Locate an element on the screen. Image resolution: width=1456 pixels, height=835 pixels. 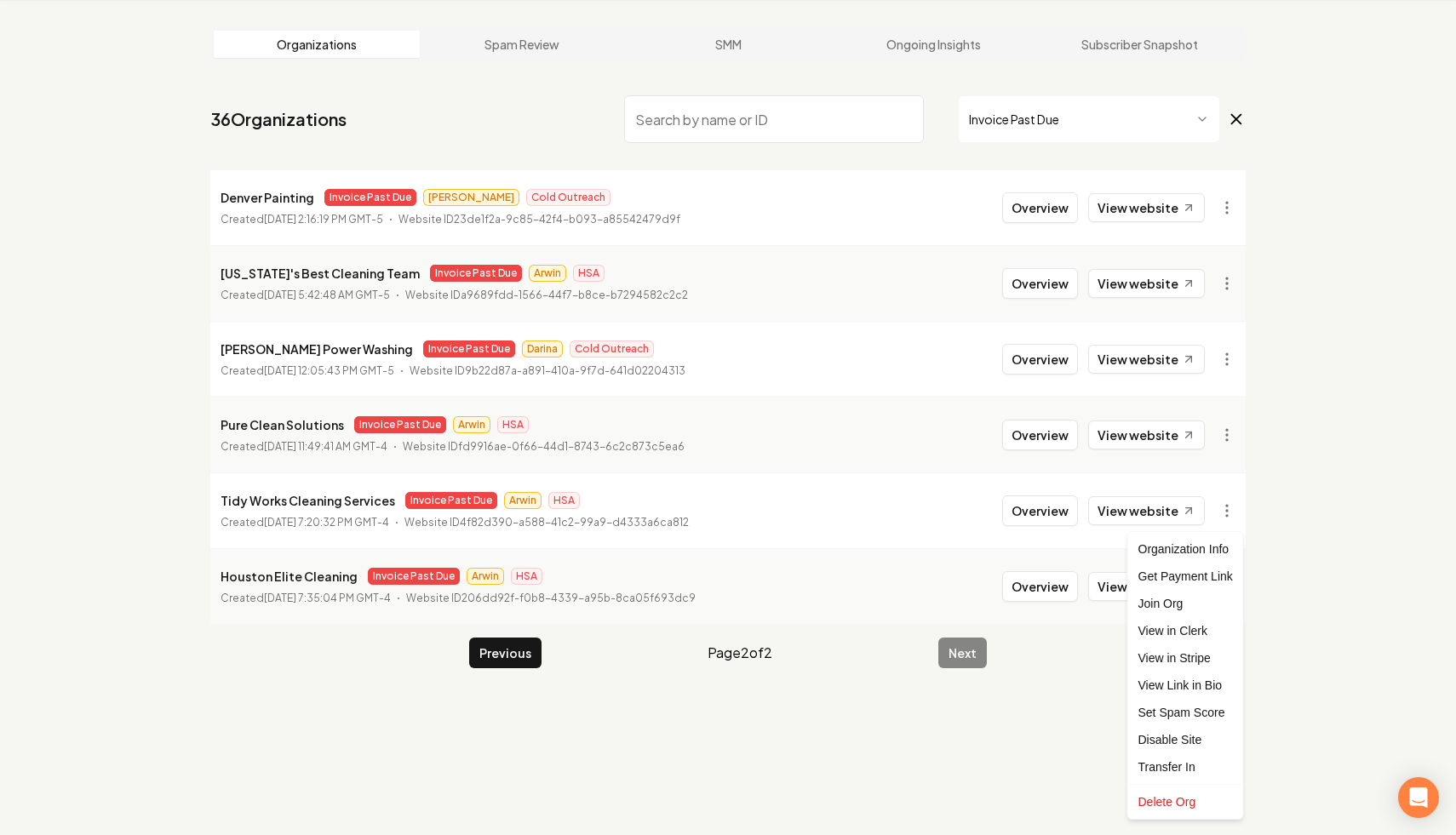
div: Set Spam Score is located at coordinates (1185, 713).